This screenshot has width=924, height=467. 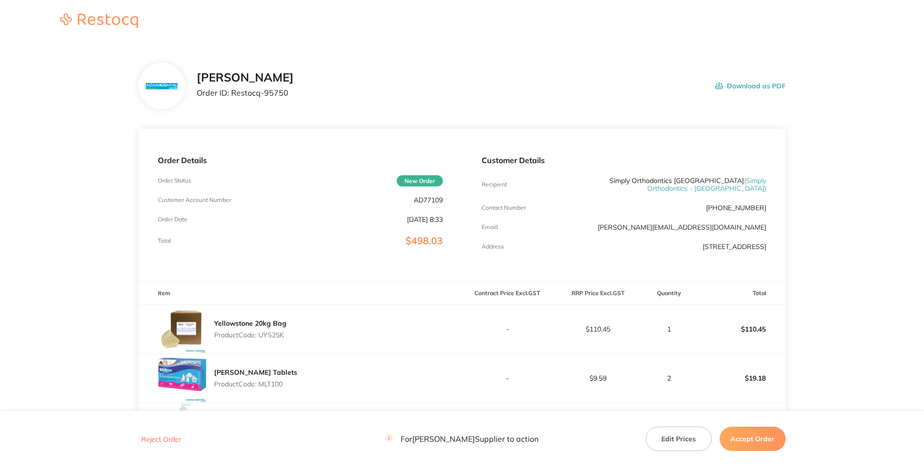 I want to click on p: $19.18, so click(x=740, y=378).